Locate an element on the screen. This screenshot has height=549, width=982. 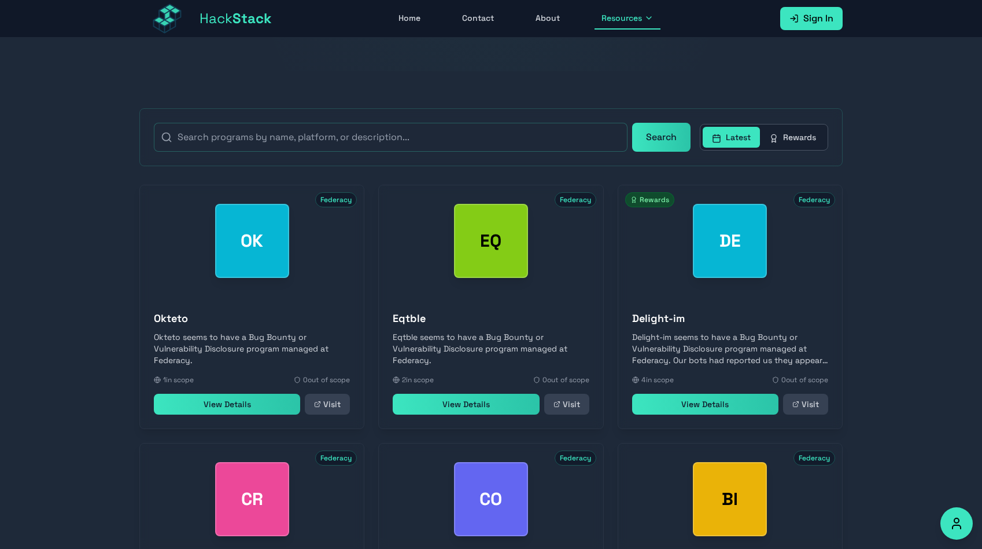
div: Delight-im is located at coordinates (730, 241).